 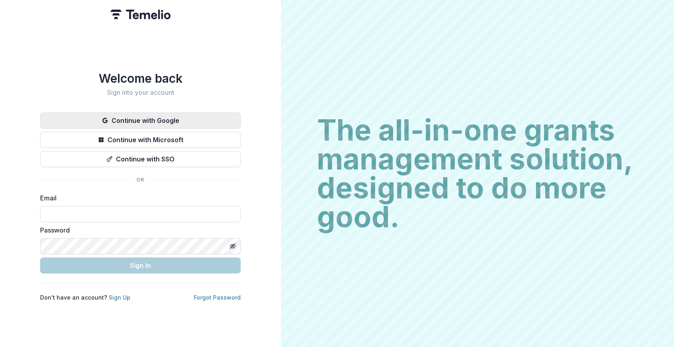 What do you see at coordinates (140, 159) in the screenshot?
I see `button: Continue with SSO` at bounding box center [140, 159].